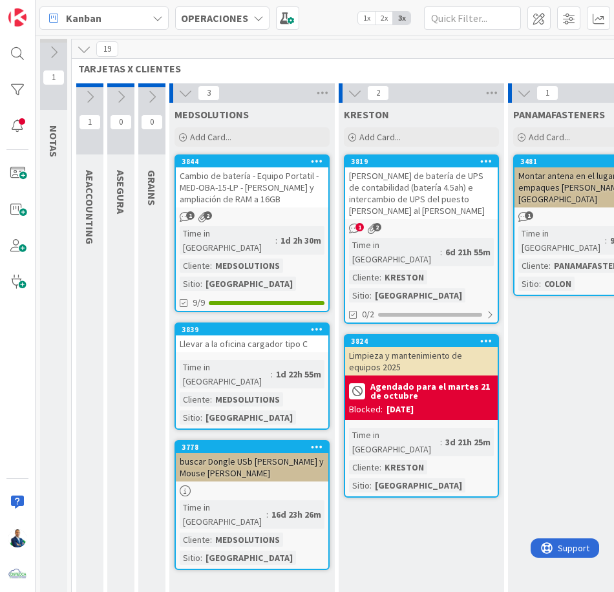 The image size is (614, 592). Describe the element at coordinates (17, 538) in the screenshot. I see `img: GA` at that location.